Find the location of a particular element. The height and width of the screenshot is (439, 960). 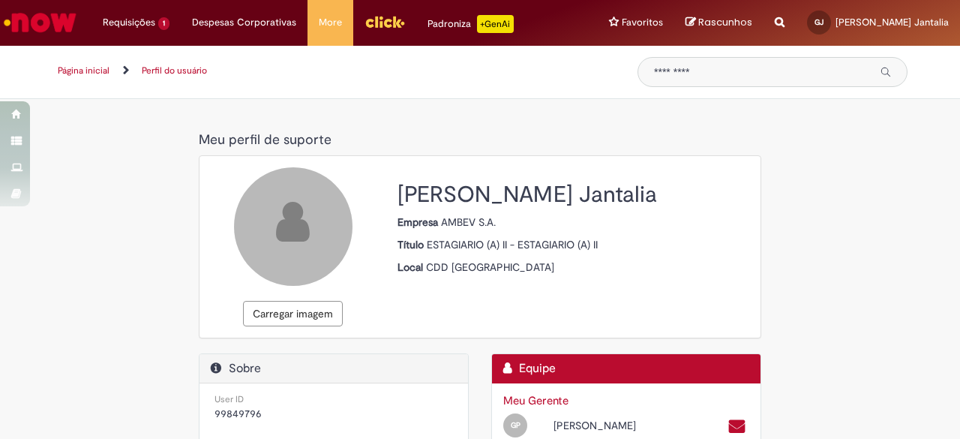

span: AMBEV S.A. is located at coordinates (468, 222).